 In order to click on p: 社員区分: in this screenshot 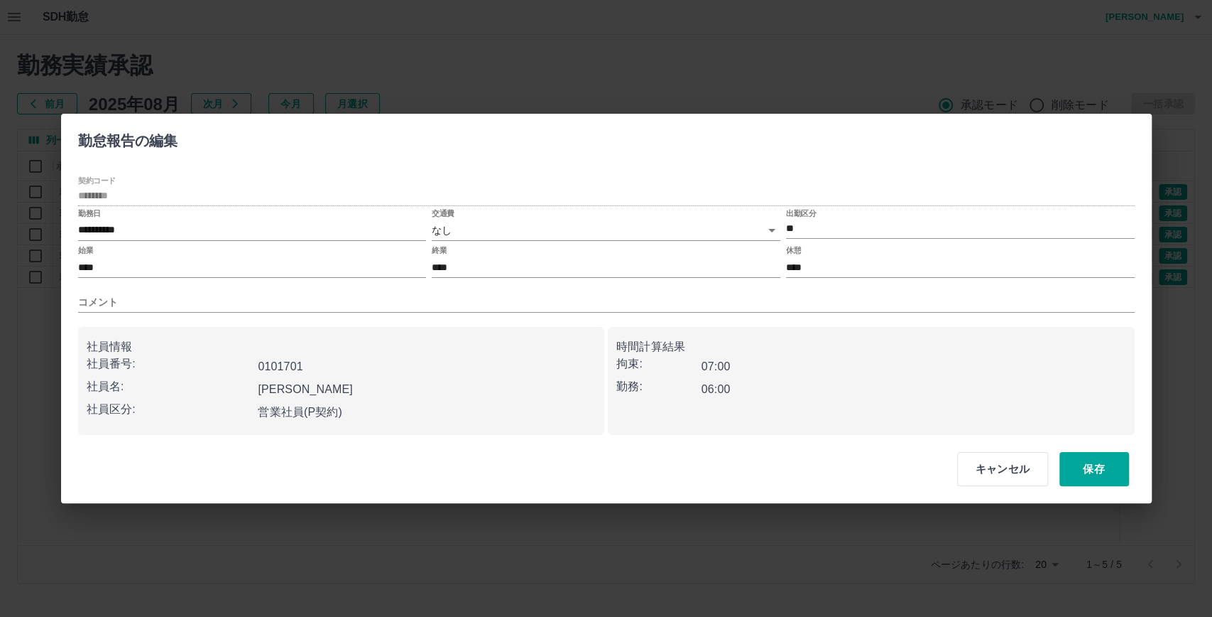, I will do `click(170, 409)`.